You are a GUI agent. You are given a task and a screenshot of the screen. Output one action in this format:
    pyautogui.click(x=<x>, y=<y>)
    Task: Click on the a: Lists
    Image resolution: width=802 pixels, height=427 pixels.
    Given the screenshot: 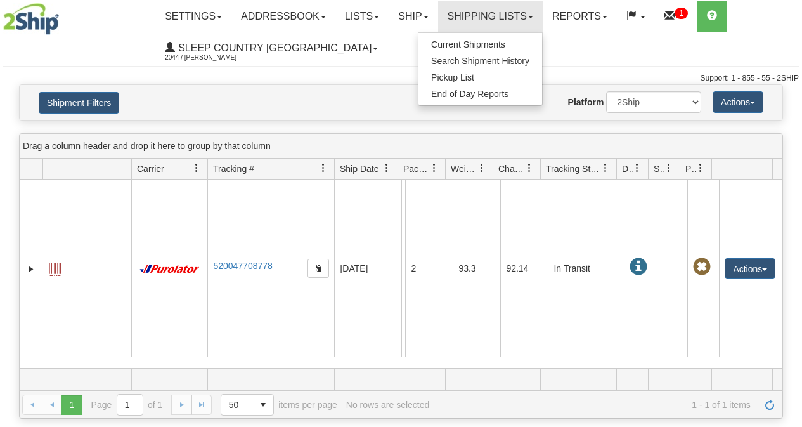 What is the action you would take?
    pyautogui.click(x=362, y=16)
    